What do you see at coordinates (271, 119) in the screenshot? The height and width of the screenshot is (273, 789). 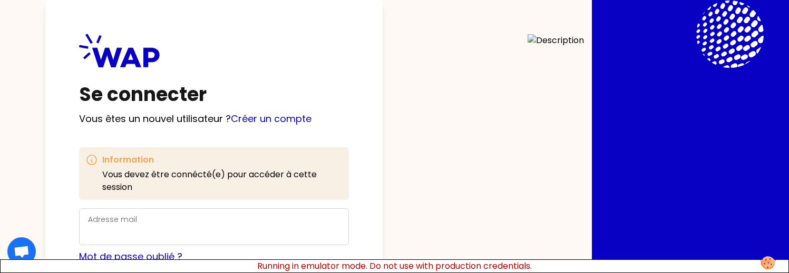 I see `a: Créer un compte` at bounding box center [271, 119].